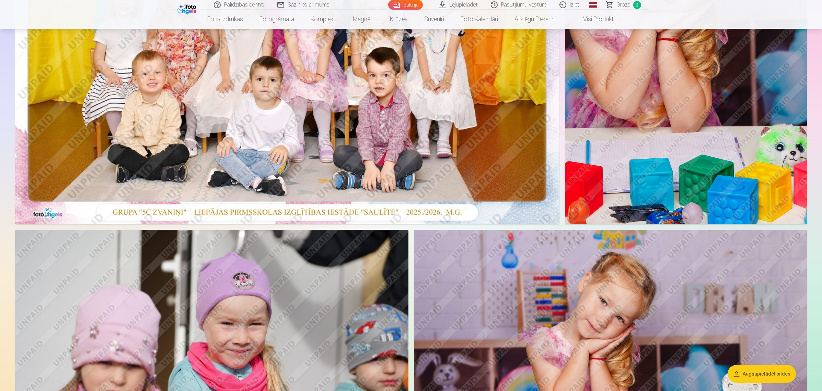 The height and width of the screenshot is (391, 822). I want to click on a: Foto izdrukas, so click(225, 19).